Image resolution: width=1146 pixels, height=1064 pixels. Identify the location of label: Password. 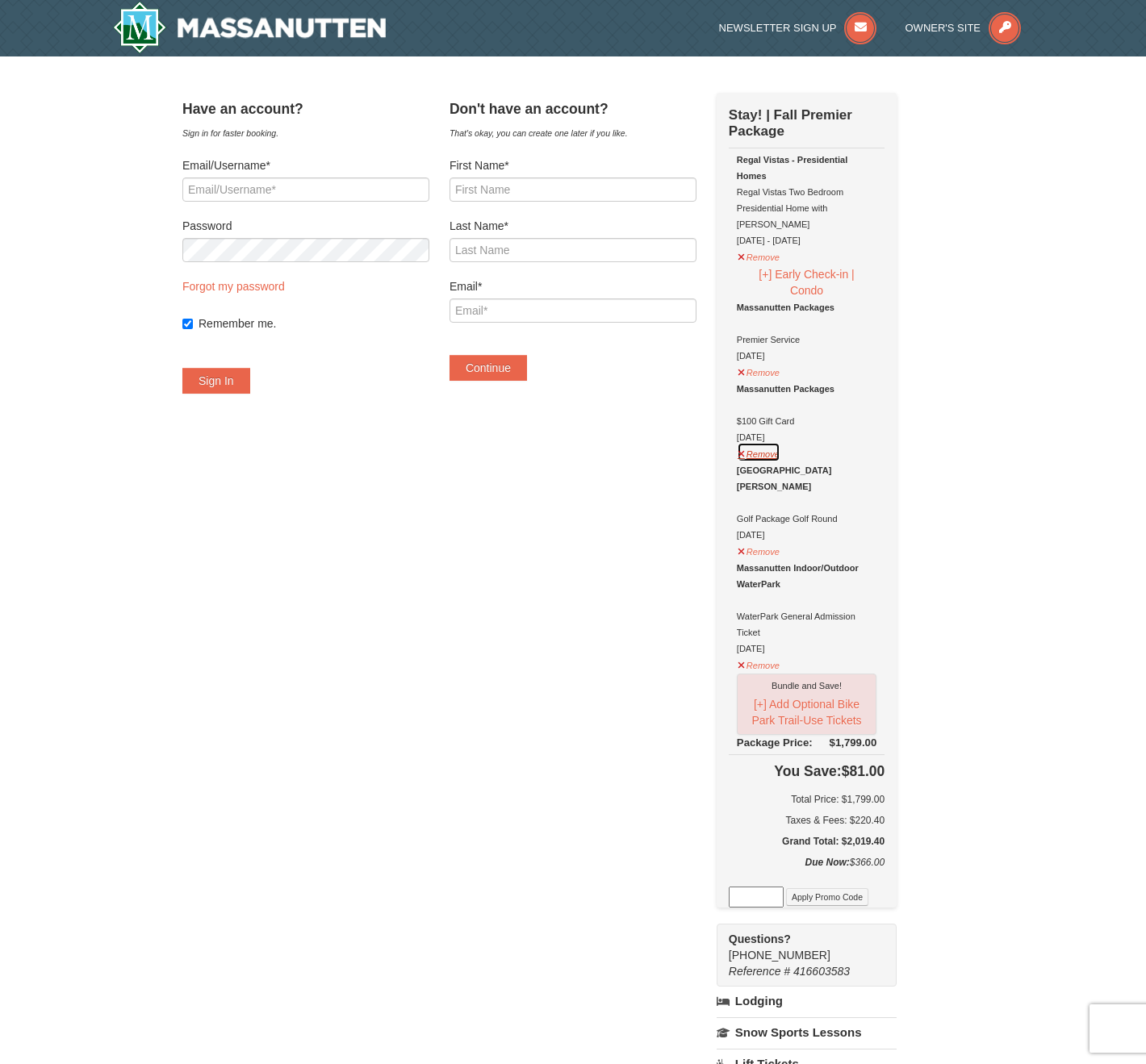
(306, 226).